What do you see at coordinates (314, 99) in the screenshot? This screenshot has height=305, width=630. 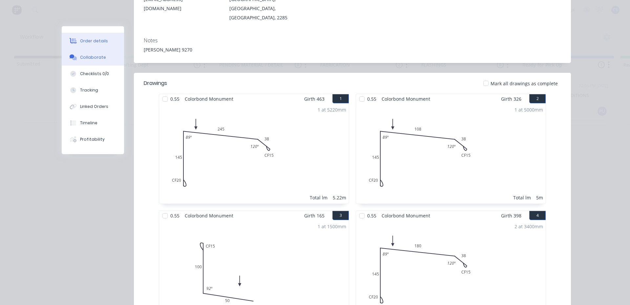 I see `span: Girth 463` at bounding box center [314, 99].